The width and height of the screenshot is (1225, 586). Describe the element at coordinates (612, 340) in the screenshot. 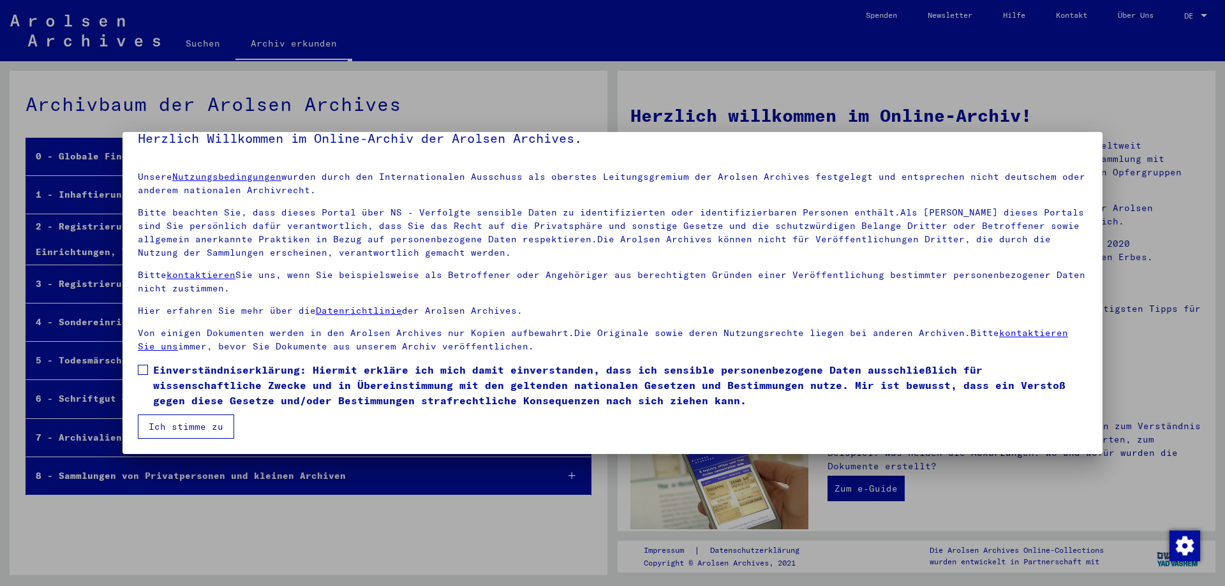

I see `p: Von einigen Dokumenten werden in den Arolsen Archives nur Kopien aufbewahrt.Die Originale sowie d...` at that location.